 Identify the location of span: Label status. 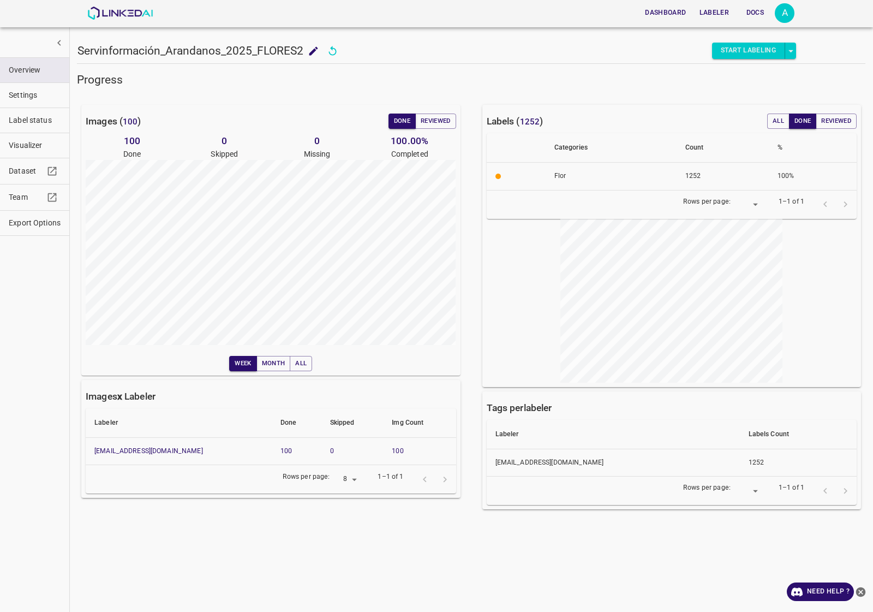
(34, 120).